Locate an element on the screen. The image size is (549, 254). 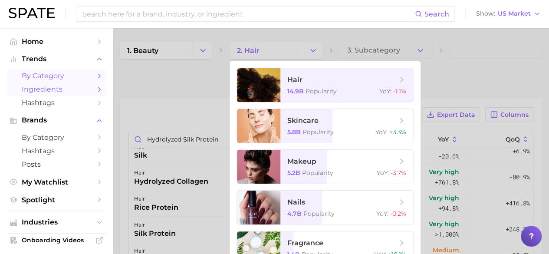
a: My Watchlist is located at coordinates (56, 182).